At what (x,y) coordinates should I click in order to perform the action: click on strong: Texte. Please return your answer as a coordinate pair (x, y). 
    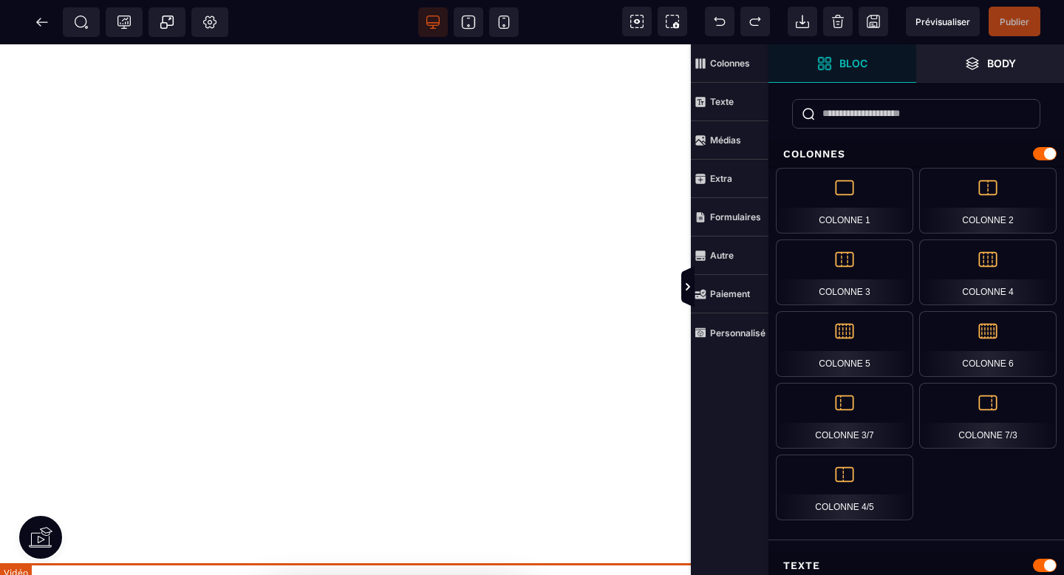
    Looking at the image, I should click on (722, 101).